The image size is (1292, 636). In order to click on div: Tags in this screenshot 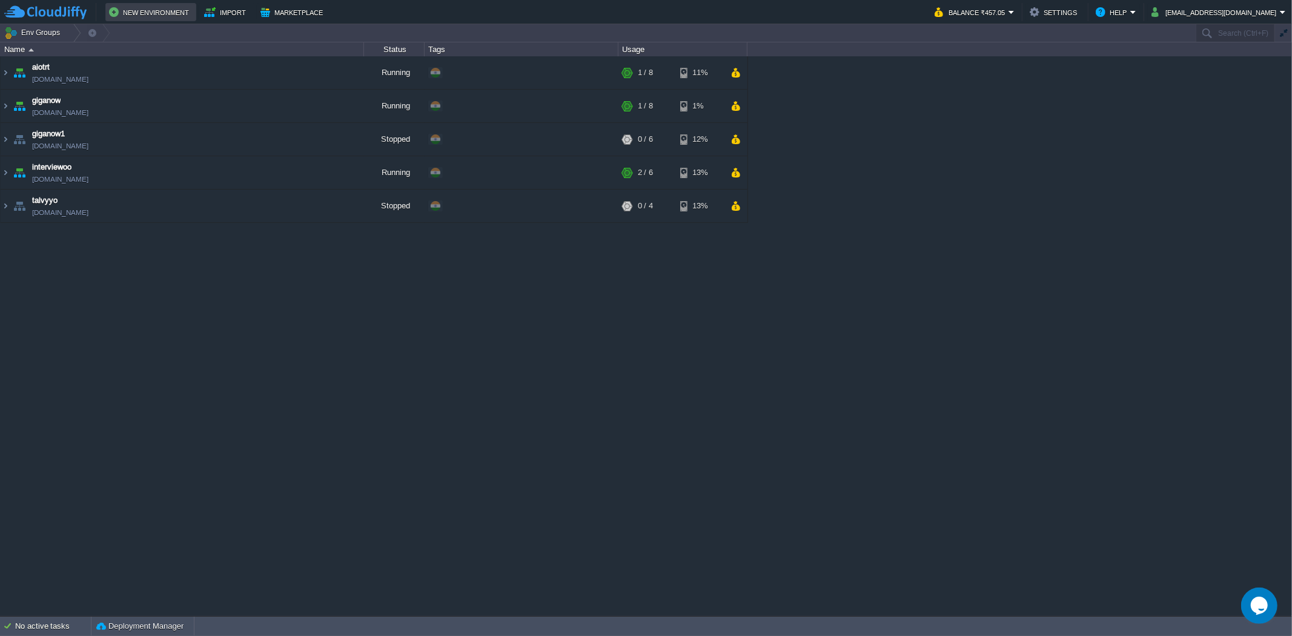, I will do `click(521, 49)`.